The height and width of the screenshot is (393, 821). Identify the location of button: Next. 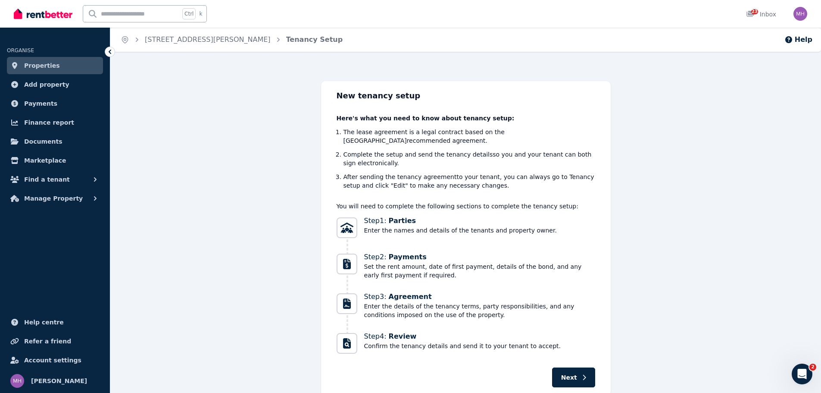
(574, 377).